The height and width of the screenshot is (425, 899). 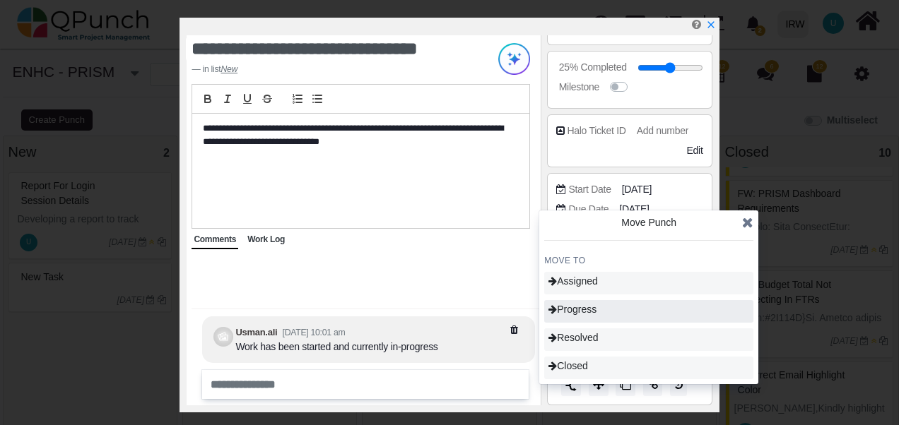 What do you see at coordinates (696, 24) in the screenshot?
I see `i: Edit Punch` at bounding box center [696, 24].